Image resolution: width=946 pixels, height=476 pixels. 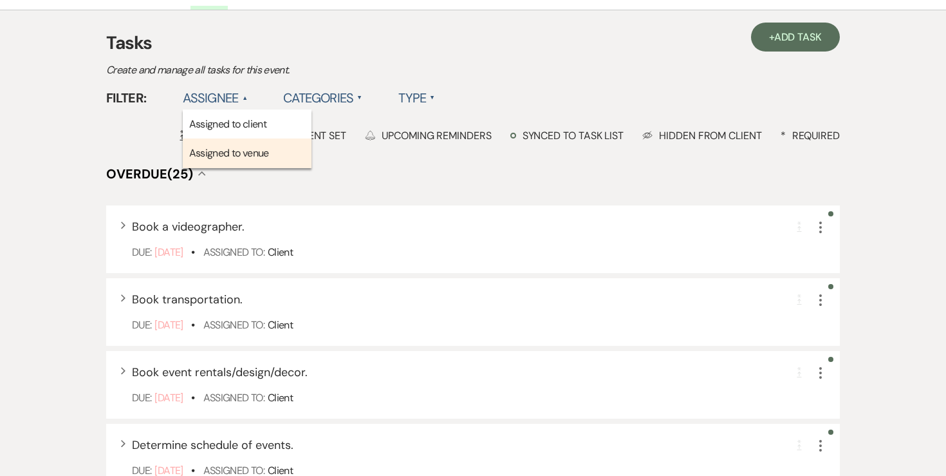 I want to click on button: Book a videographer., so click(x=188, y=227).